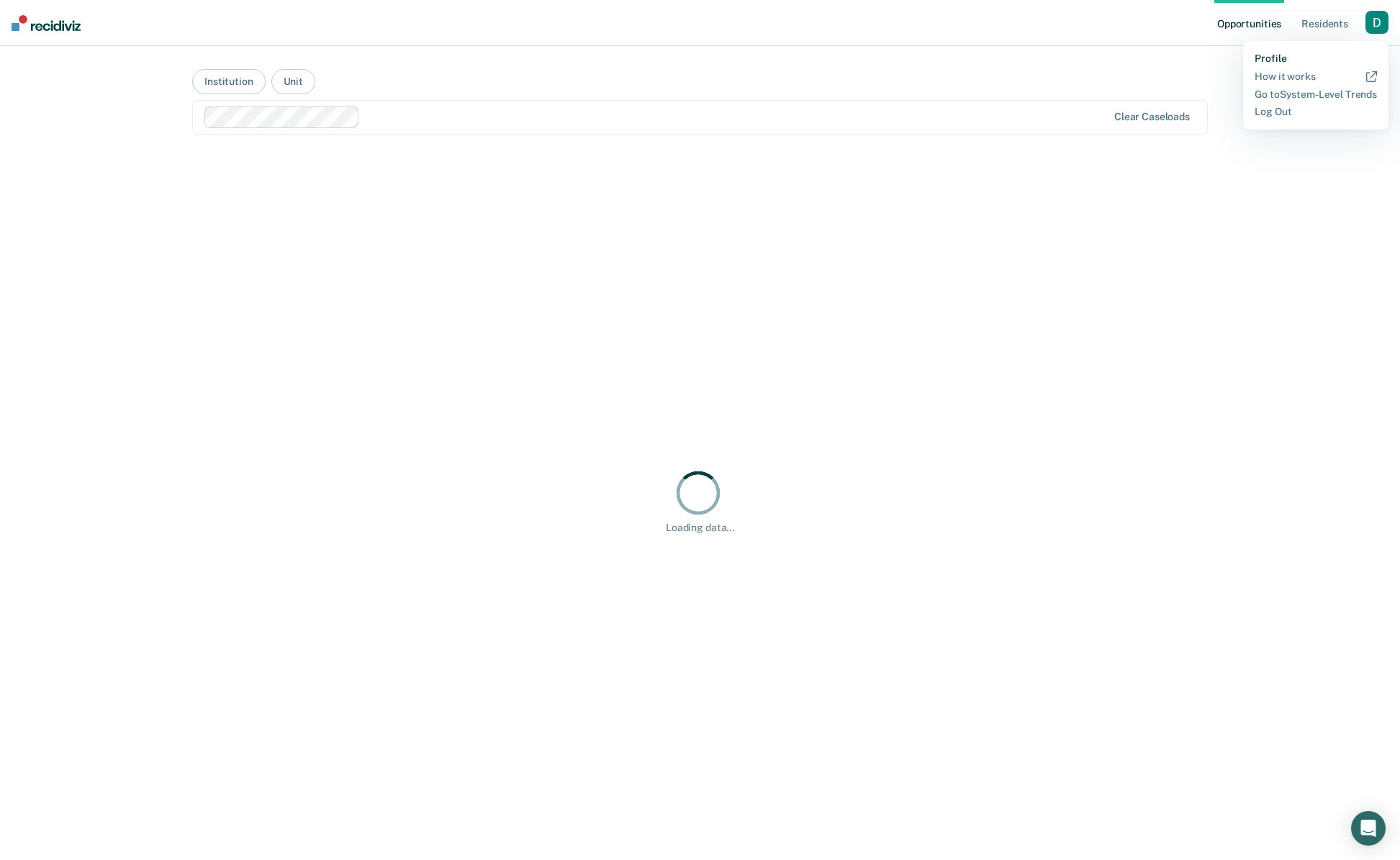 This screenshot has height=860, width=1400. Describe the element at coordinates (1152, 117) in the screenshot. I see `div: Clear caseloads` at that location.